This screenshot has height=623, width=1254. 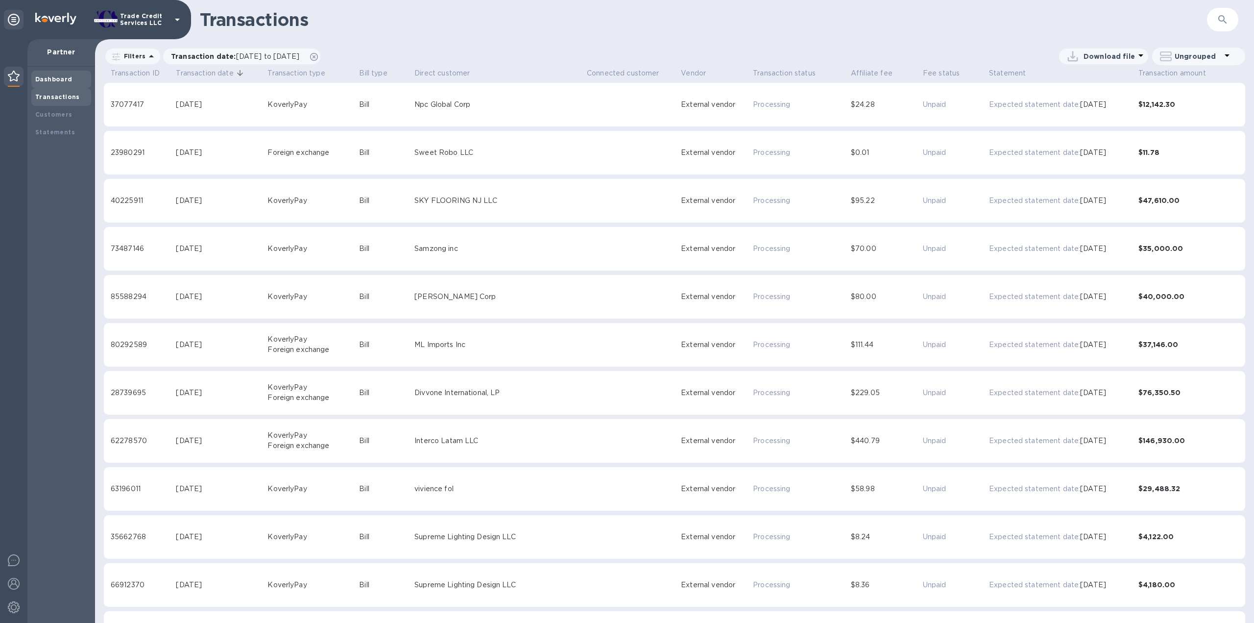 I want to click on div: 40225911, so click(x=142, y=200).